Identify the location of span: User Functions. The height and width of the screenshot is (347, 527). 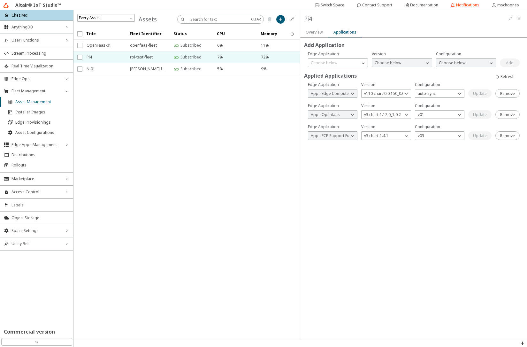
(36, 40).